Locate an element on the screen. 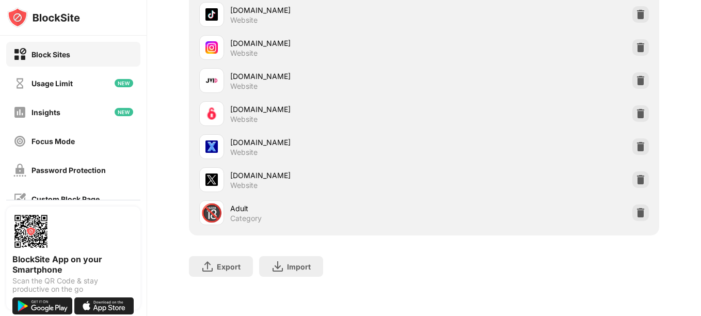 The height and width of the screenshot is (316, 701). div: Scan the QR Code & stay productive on the go is located at coordinates (73, 285).